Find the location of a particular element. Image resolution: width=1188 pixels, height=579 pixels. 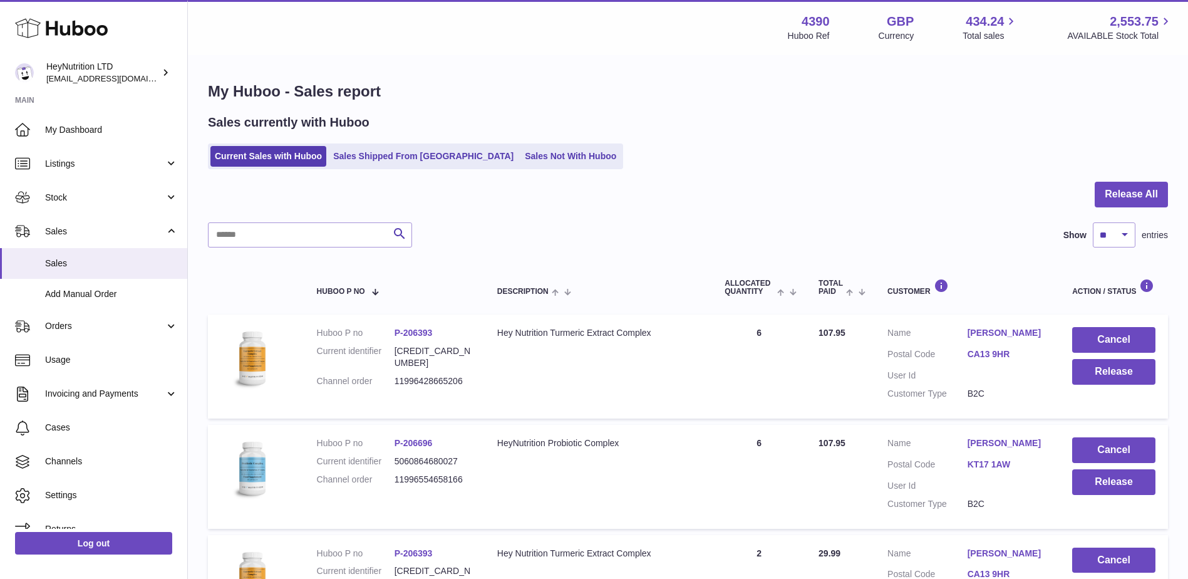

span: Huboo P no is located at coordinates (341, 291).